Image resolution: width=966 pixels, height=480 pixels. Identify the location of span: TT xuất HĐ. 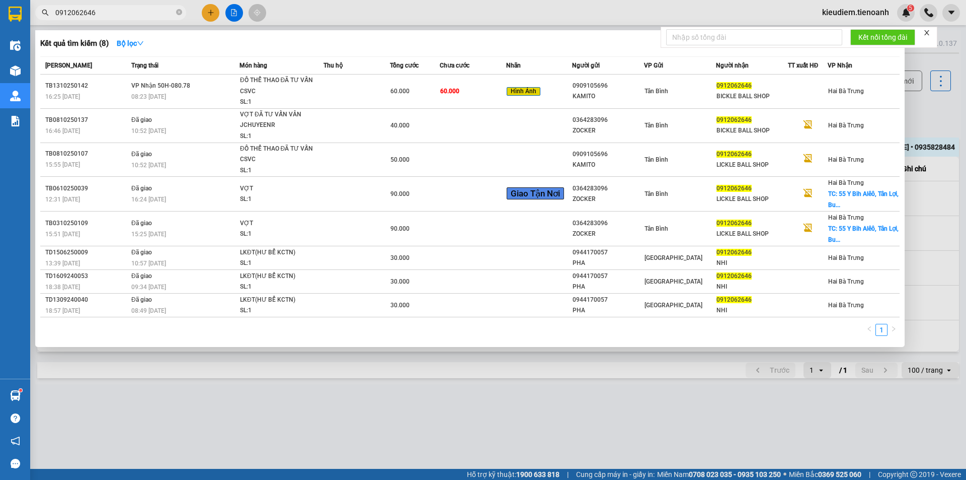
(803, 65).